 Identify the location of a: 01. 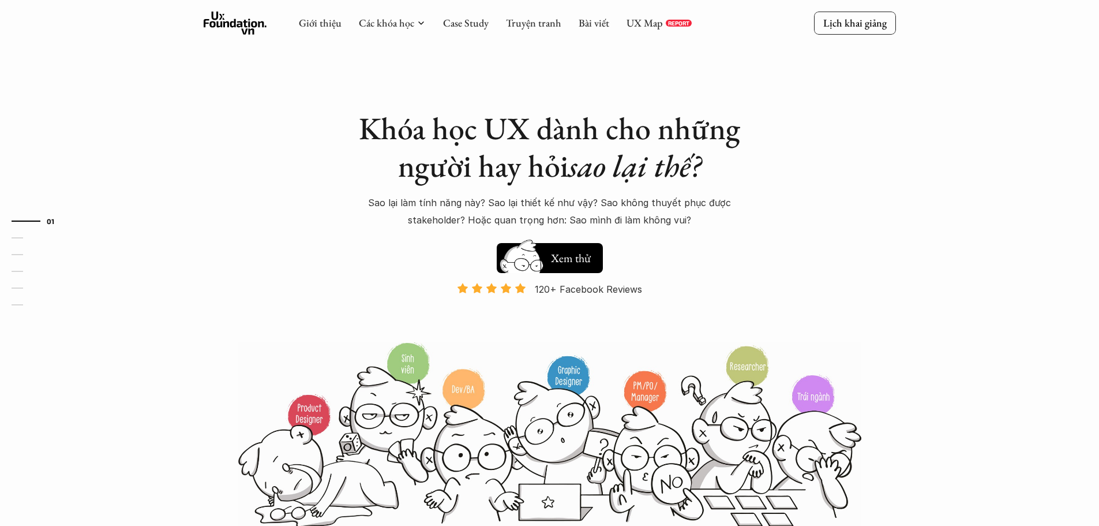
(39, 221).